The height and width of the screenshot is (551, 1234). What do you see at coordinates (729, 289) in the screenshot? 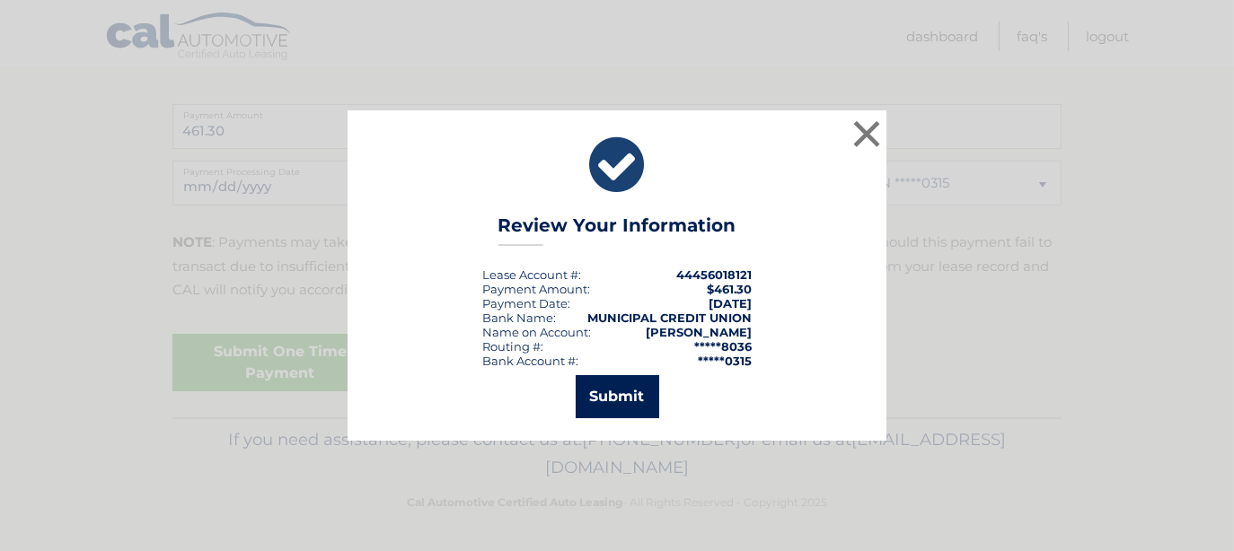
I see `span: $461.30` at bounding box center [729, 289].